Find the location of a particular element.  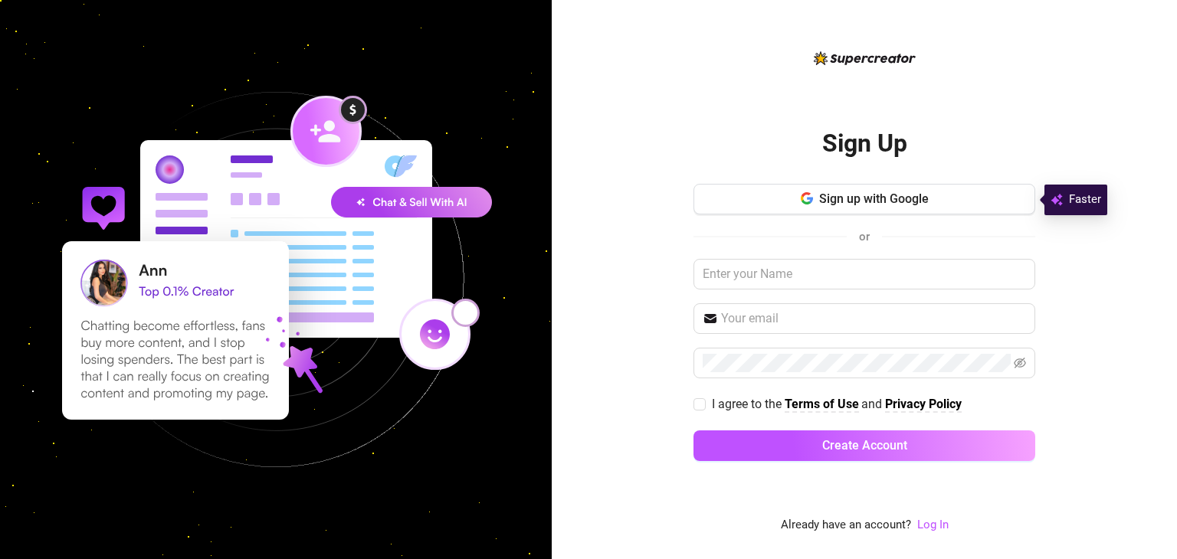

input: Enter your Name is located at coordinates (864, 274).